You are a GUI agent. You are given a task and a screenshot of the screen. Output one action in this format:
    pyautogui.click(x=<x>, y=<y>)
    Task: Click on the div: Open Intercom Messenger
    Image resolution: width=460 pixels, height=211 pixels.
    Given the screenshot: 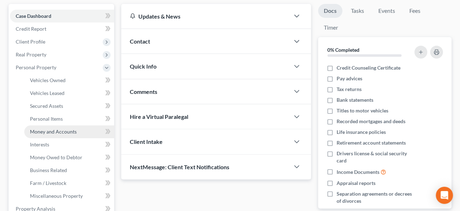 What is the action you would take?
    pyautogui.click(x=444, y=195)
    